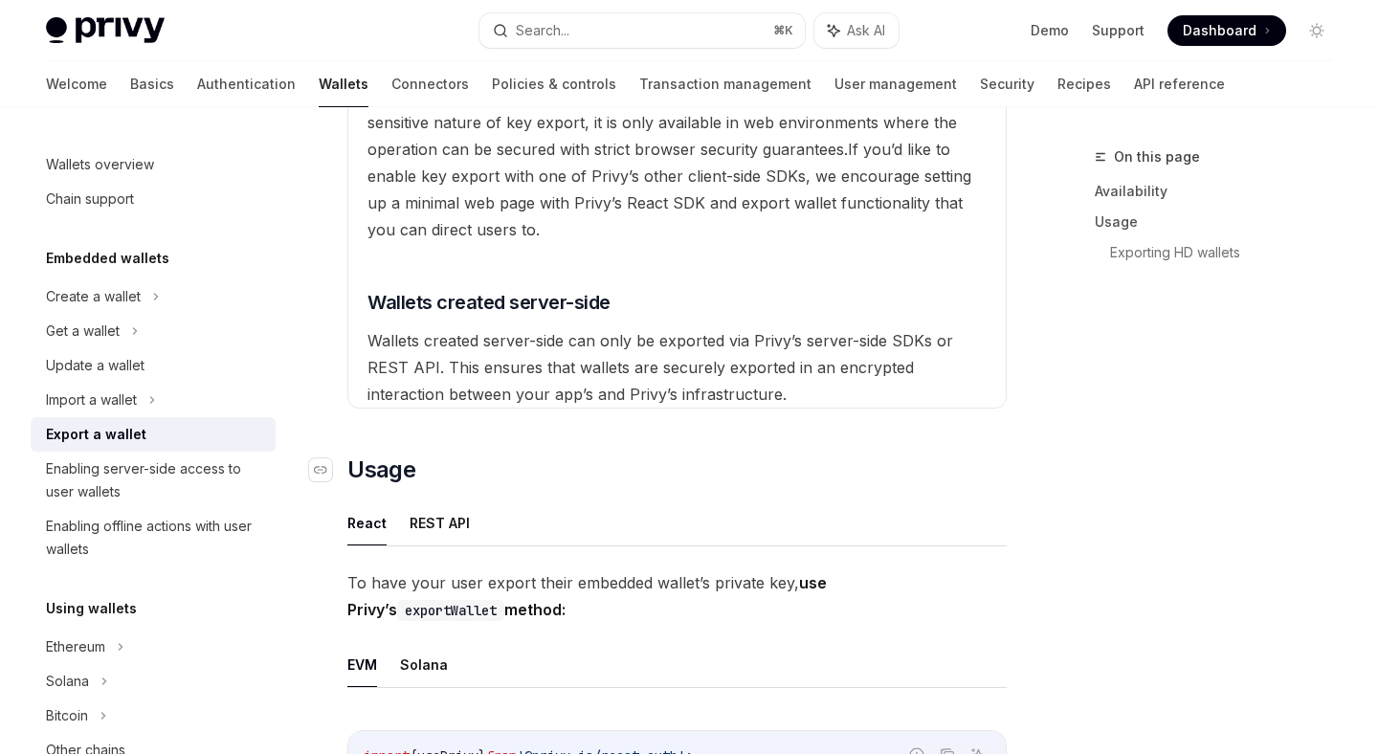  I want to click on span: On this page, so click(1157, 157).